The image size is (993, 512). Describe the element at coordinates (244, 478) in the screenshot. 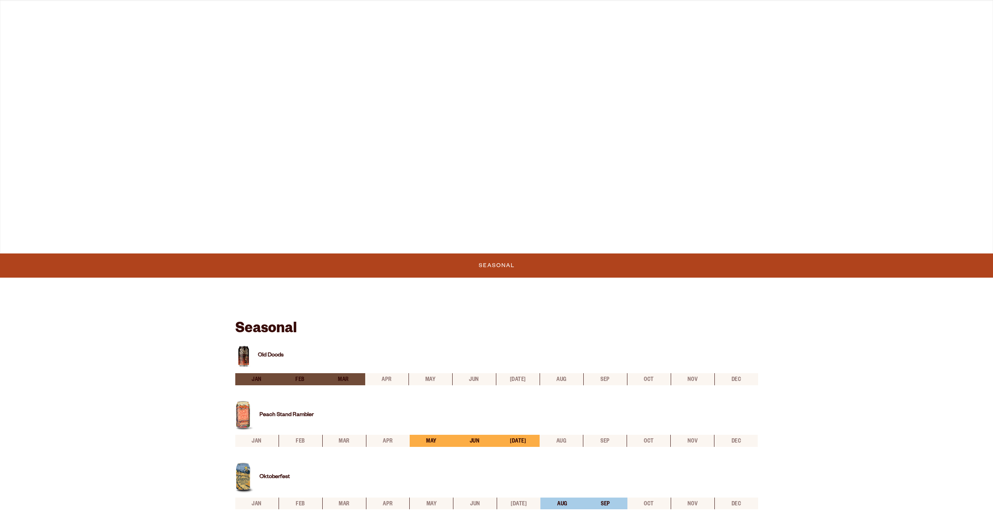

I see `img: Beer can for Oktoberfest` at that location.